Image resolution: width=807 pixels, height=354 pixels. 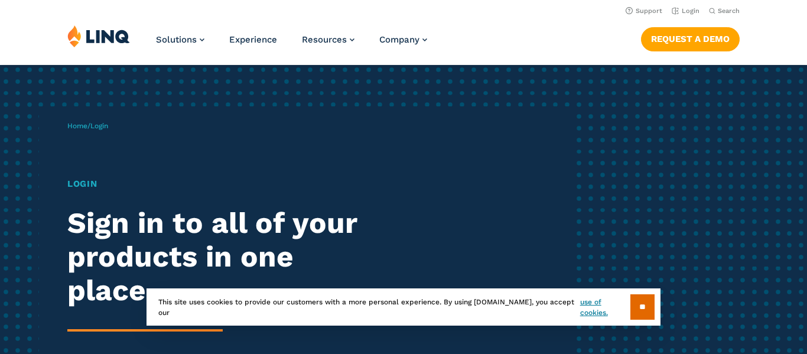 What do you see at coordinates (605, 307) in the screenshot?
I see `a: use of cookies.` at bounding box center [605, 307].